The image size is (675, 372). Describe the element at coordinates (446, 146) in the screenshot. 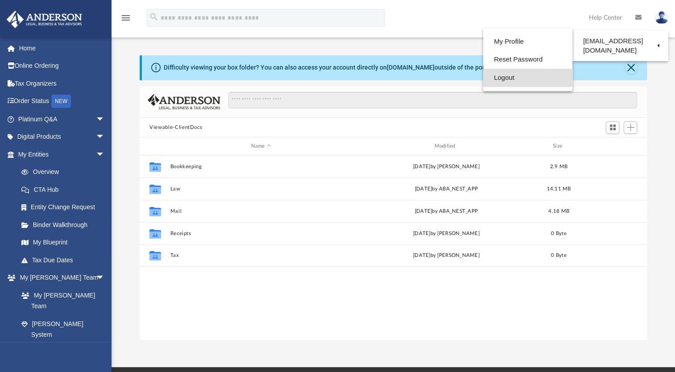

I see `div: Modified` at that location.